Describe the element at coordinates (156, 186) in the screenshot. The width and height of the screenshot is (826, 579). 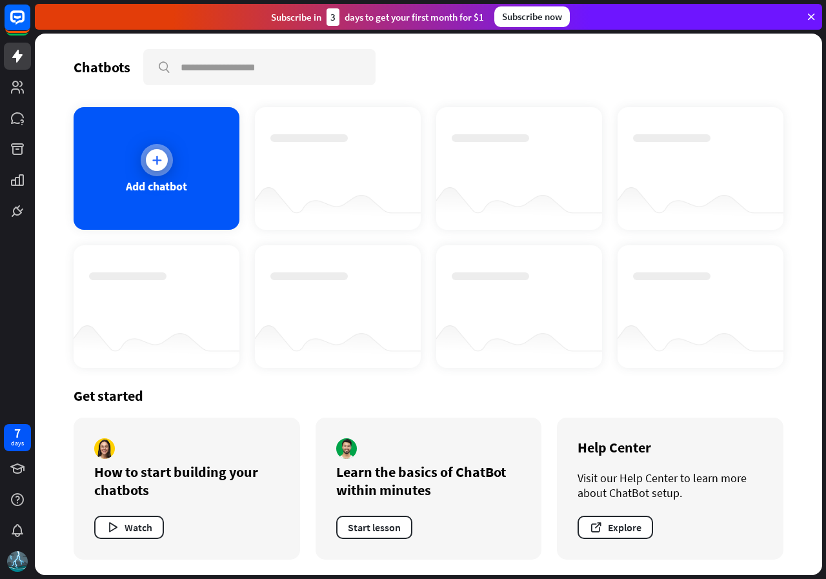
I see `div: Add chatbot` at that location.